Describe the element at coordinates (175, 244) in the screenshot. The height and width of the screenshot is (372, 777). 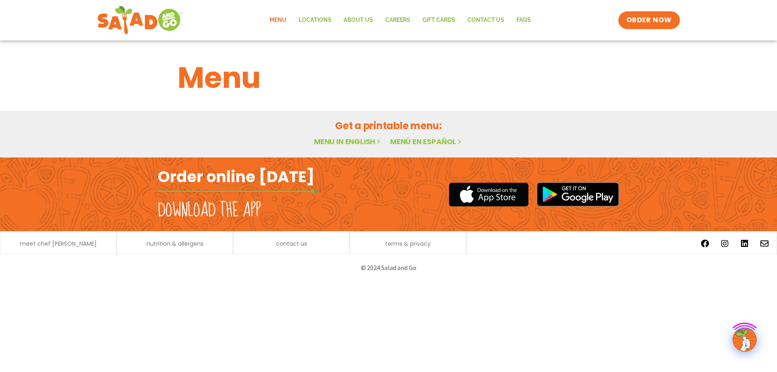
I see `span: nutrition & allergens` at that location.